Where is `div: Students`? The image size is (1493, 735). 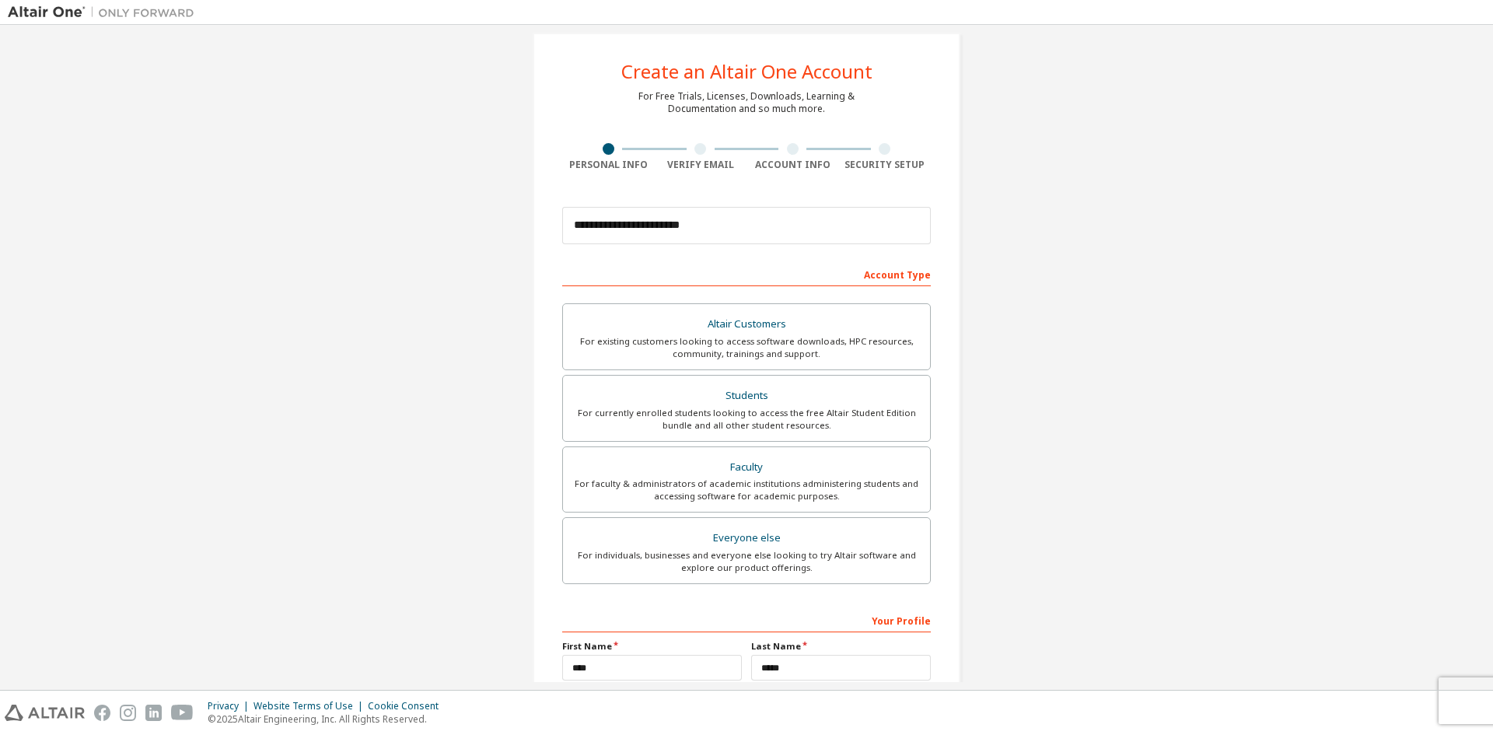
div: Students is located at coordinates (746, 396).